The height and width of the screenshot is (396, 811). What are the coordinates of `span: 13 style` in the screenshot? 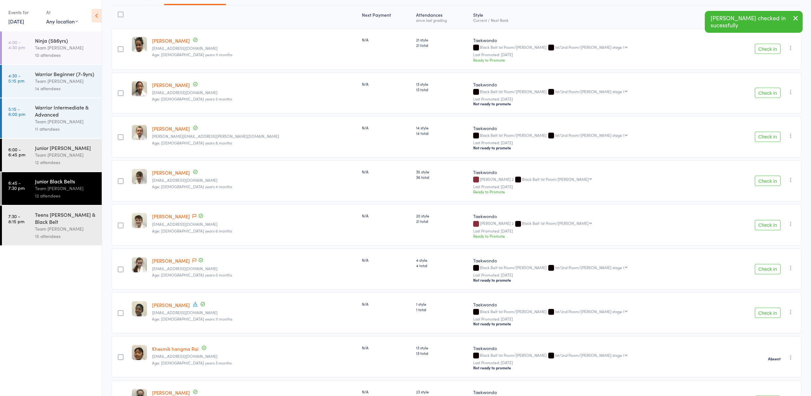 It's located at (442, 347).